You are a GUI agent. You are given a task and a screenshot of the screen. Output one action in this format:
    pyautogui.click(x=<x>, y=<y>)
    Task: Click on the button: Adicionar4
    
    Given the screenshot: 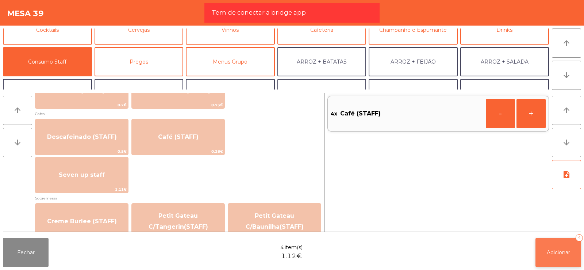 What is the action you would take?
    pyautogui.click(x=558, y=252)
    